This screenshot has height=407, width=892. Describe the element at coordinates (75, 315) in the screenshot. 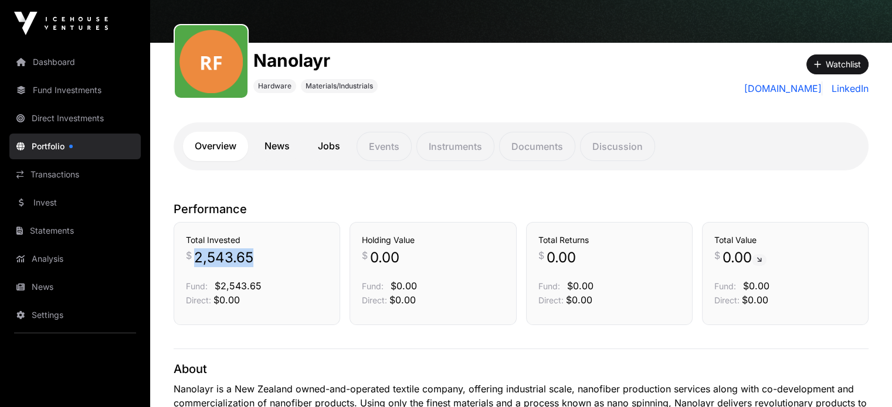

I see `a: Settings` at that location.